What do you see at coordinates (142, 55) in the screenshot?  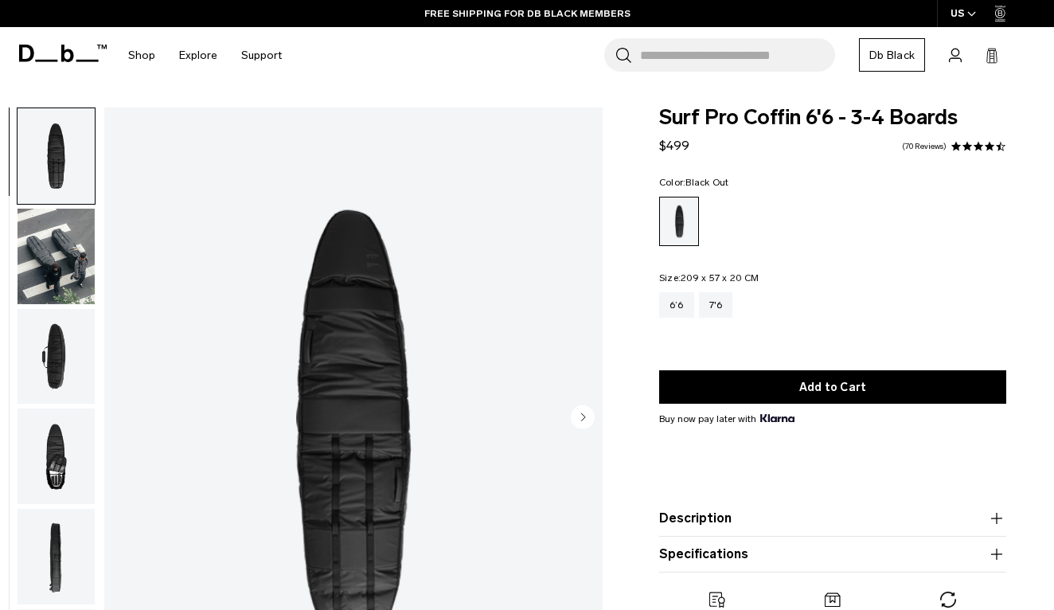 I see `a: Shop` at bounding box center [142, 55].